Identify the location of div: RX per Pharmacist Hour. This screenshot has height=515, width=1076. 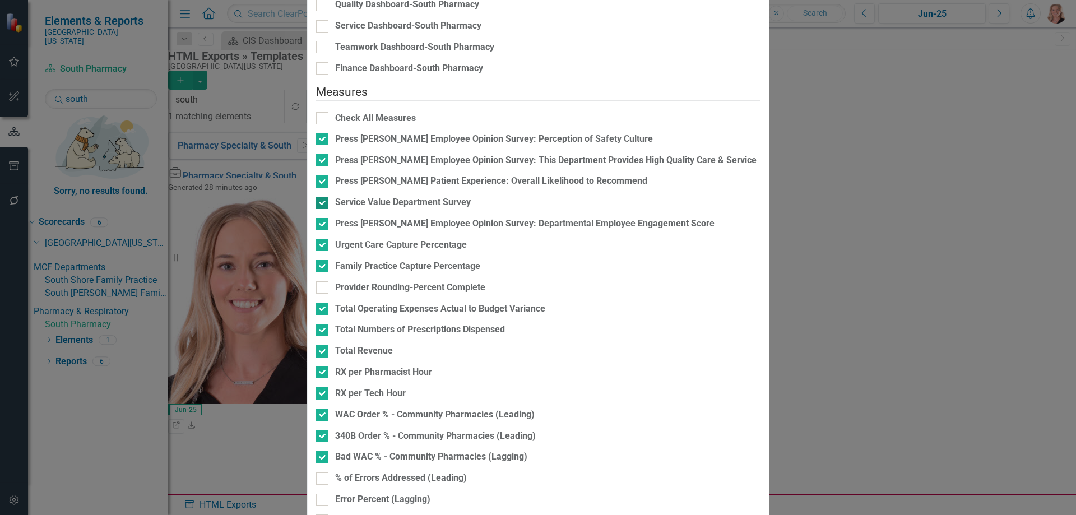
(383, 372).